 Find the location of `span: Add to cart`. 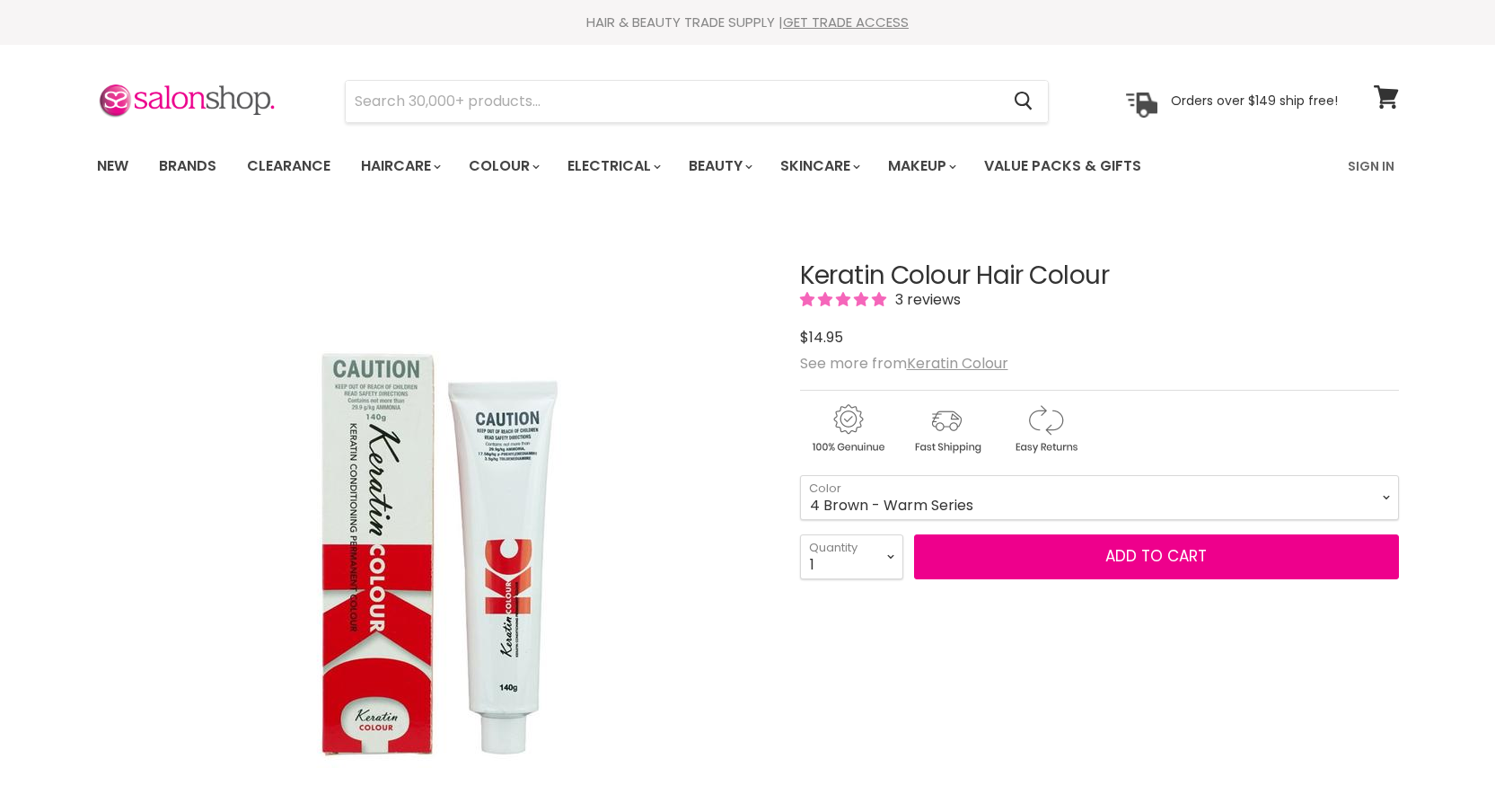

span: Add to cart is located at coordinates (1156, 556).